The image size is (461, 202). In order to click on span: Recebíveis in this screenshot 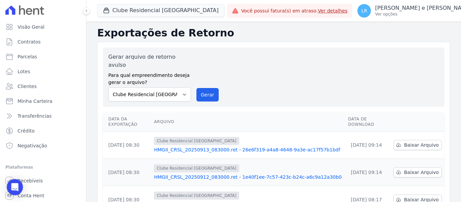, I will do `click(30, 181)`.